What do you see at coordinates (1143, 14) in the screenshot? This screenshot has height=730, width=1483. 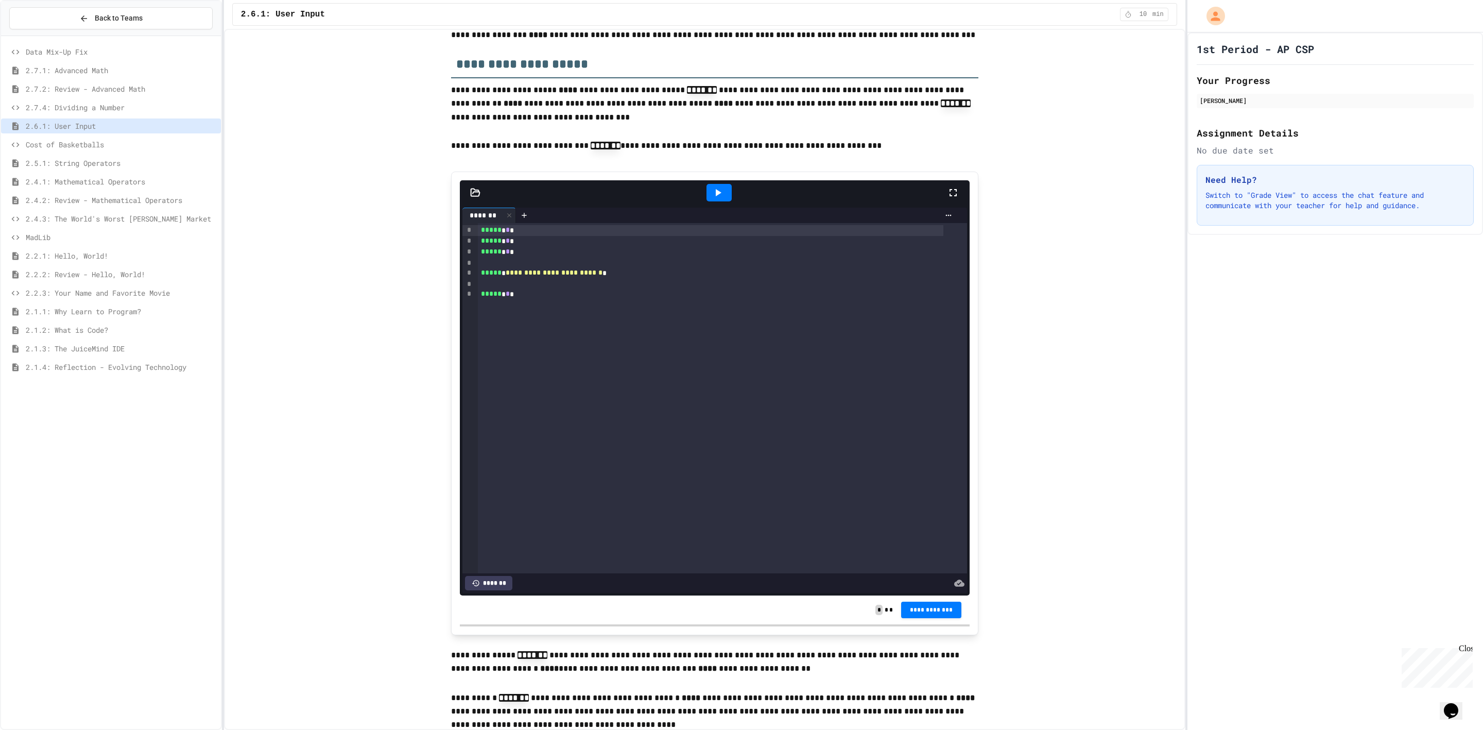 I see `span: 10` at bounding box center [1143, 14].